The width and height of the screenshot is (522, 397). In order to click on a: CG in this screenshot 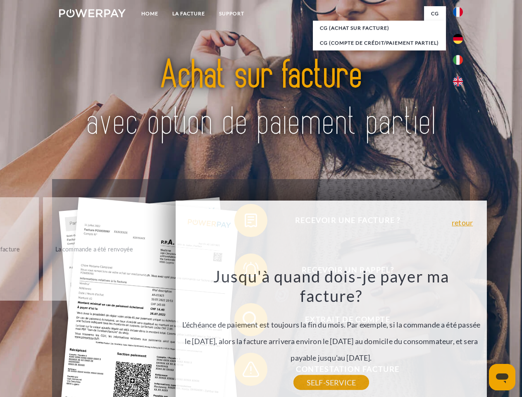, I will do `click(435, 14)`.